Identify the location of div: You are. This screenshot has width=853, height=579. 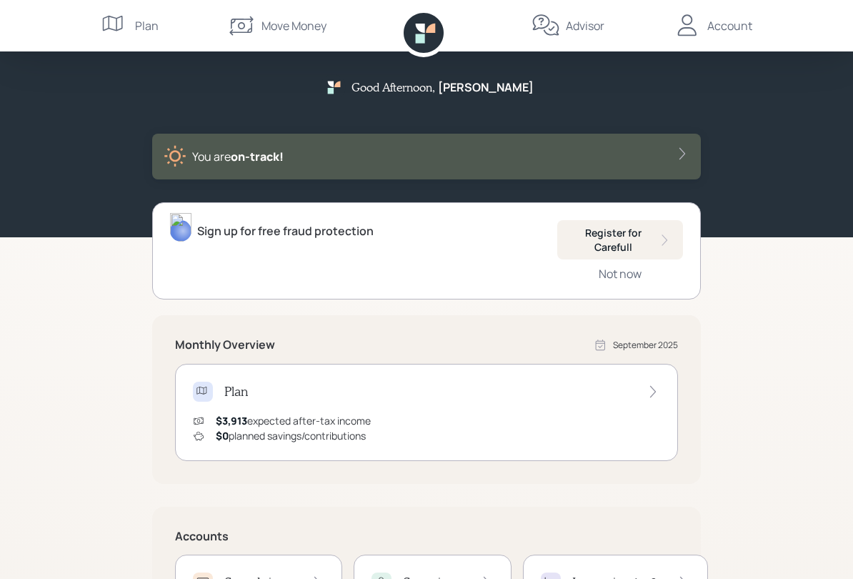
(238, 156).